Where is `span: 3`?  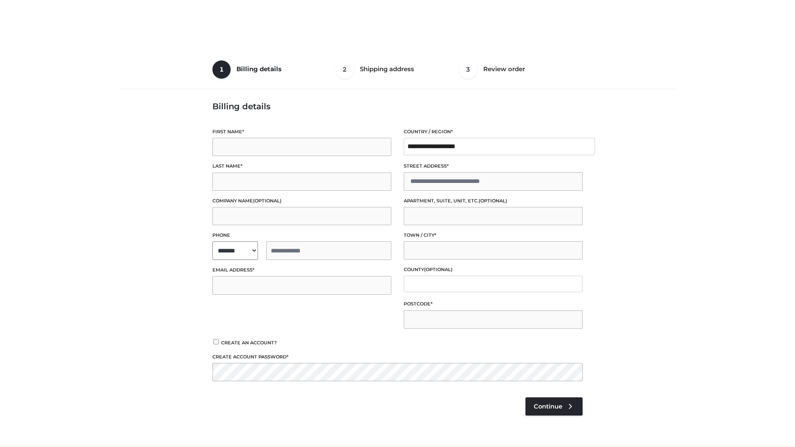 span: 3 is located at coordinates (468, 70).